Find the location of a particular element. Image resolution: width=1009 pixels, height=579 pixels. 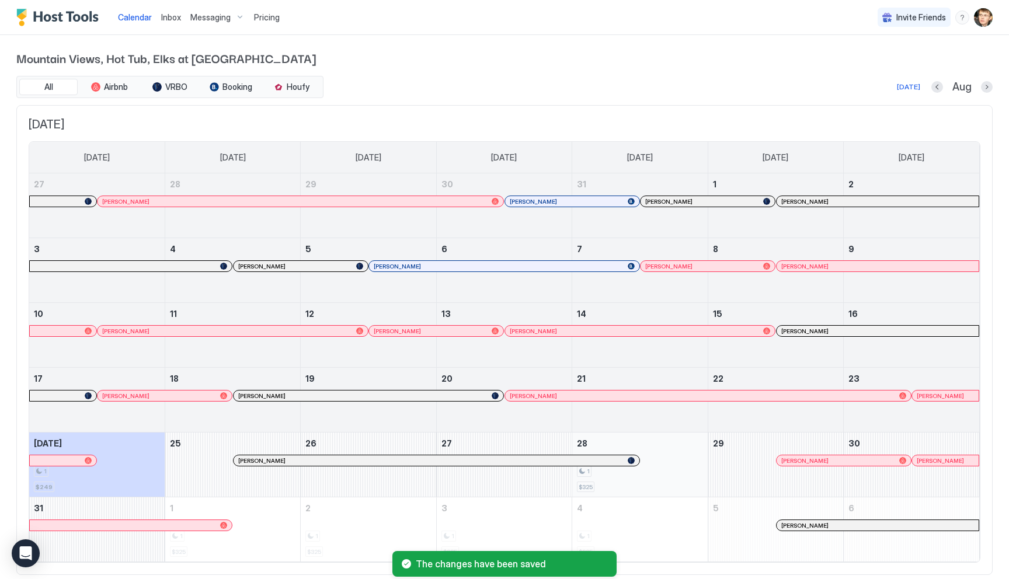

td: September 6, 2025 is located at coordinates (911, 529).